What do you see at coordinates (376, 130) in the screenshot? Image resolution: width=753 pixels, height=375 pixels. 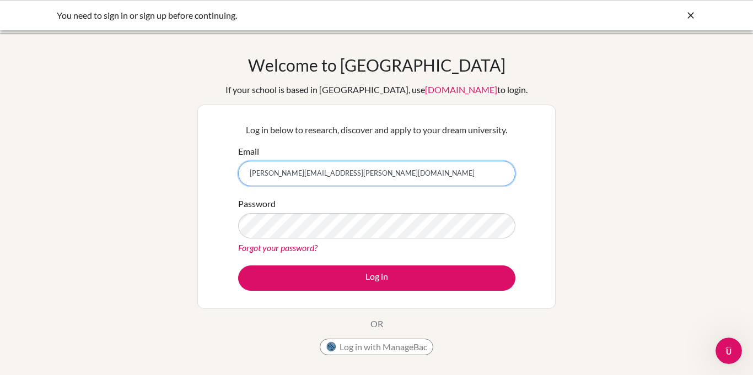 I see `p: Log in below to research, discover and apply to your dream university.` at bounding box center [376, 130].